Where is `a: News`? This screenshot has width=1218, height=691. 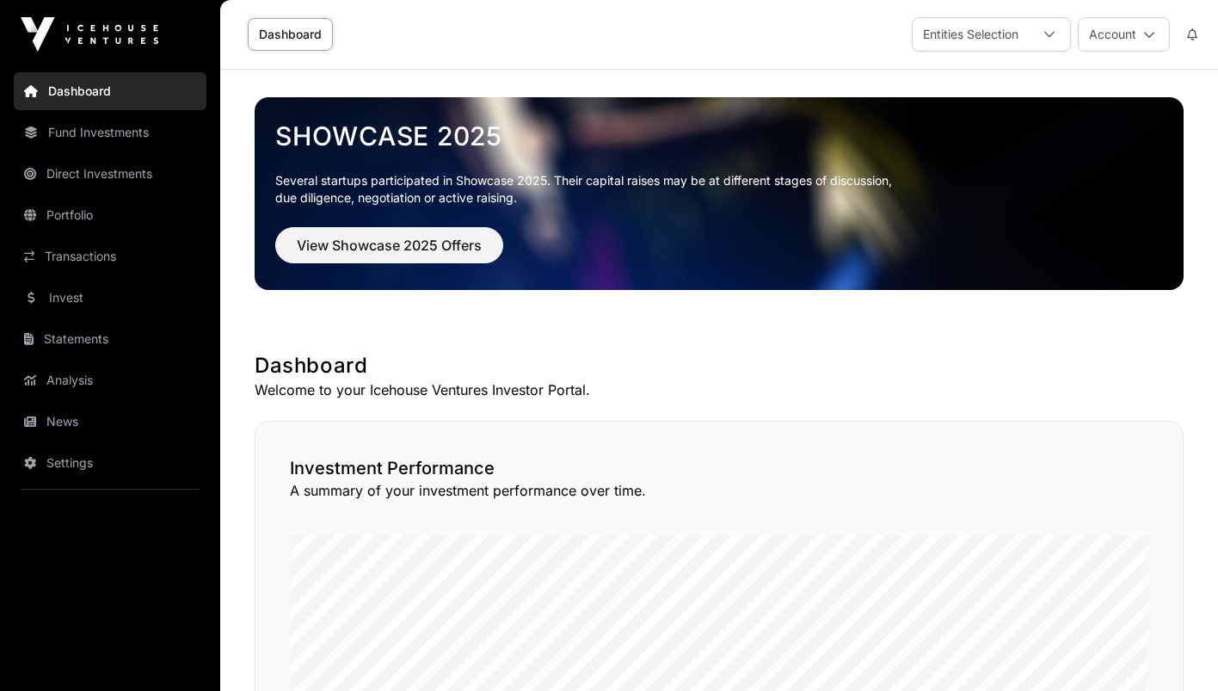
a: News is located at coordinates (110, 422).